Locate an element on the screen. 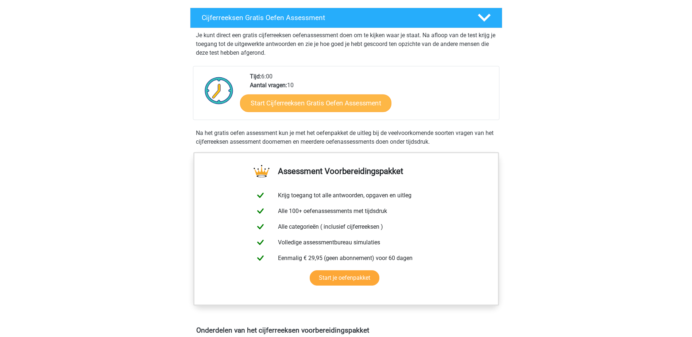 The width and height of the screenshot is (692, 337). div: 6:00 10 is located at coordinates (371, 96).